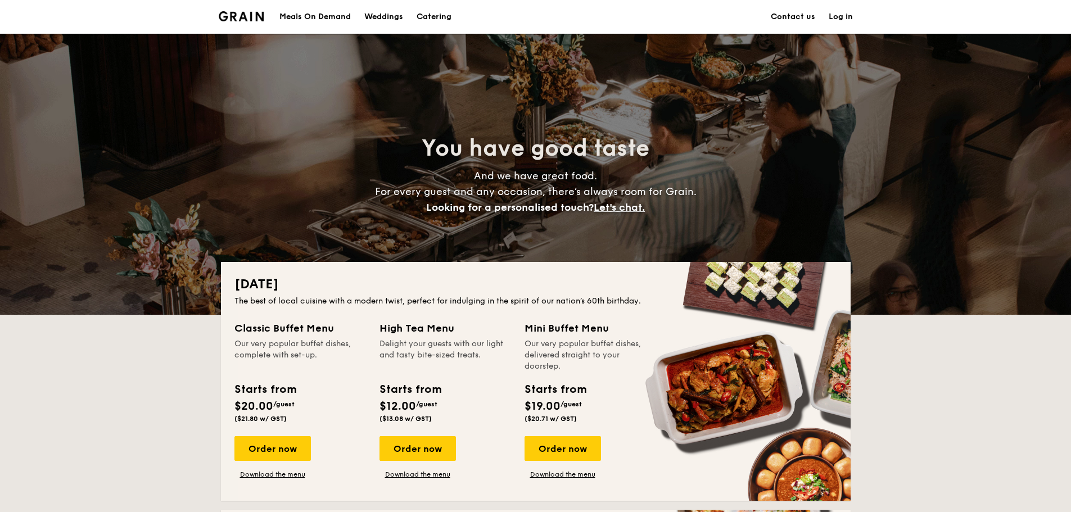  I want to click on div: The best of local cuisine with a modern twist, perfect for indulging in the spirit of our nation’..., so click(536, 301).